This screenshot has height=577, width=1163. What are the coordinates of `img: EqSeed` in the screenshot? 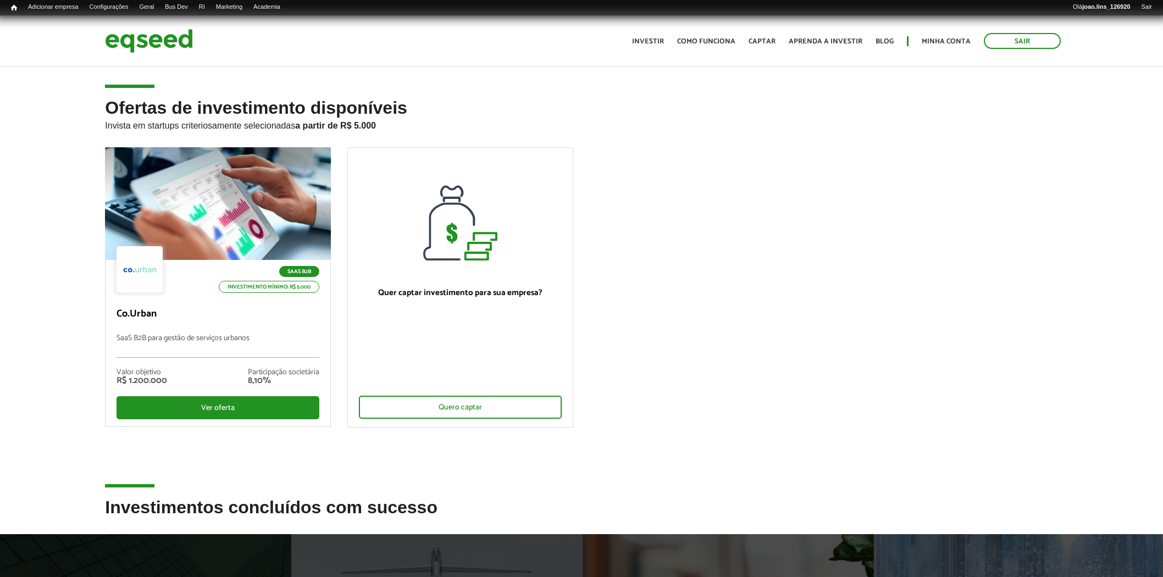 It's located at (149, 41).